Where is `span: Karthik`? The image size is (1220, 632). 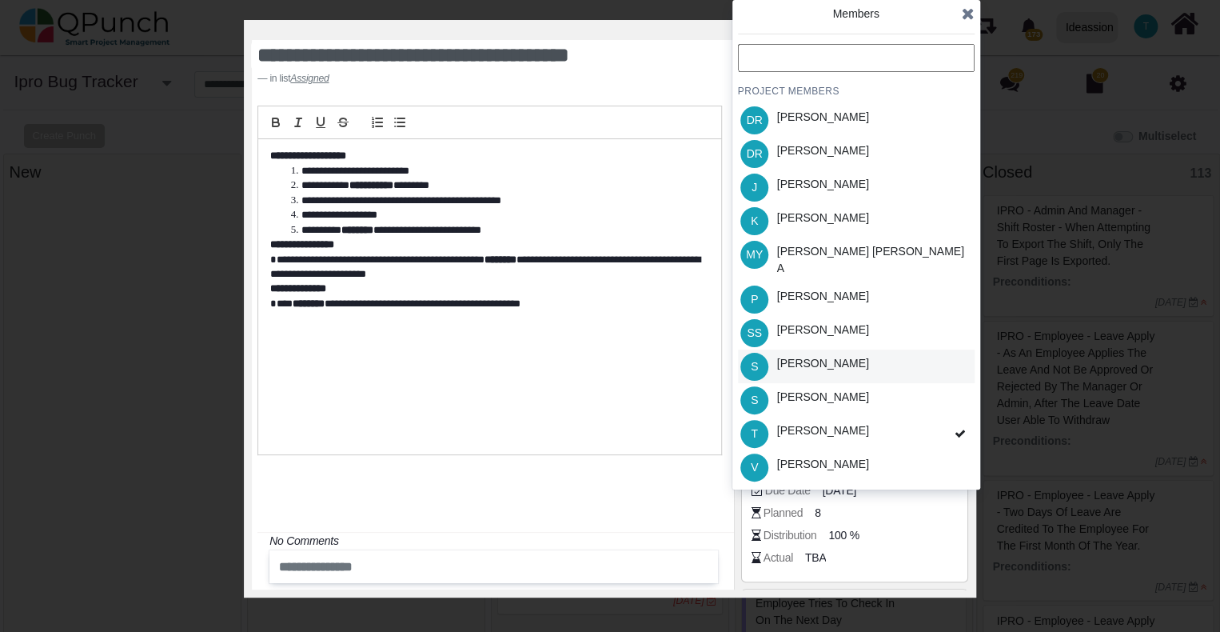
span: Karthik is located at coordinates (754, 221).